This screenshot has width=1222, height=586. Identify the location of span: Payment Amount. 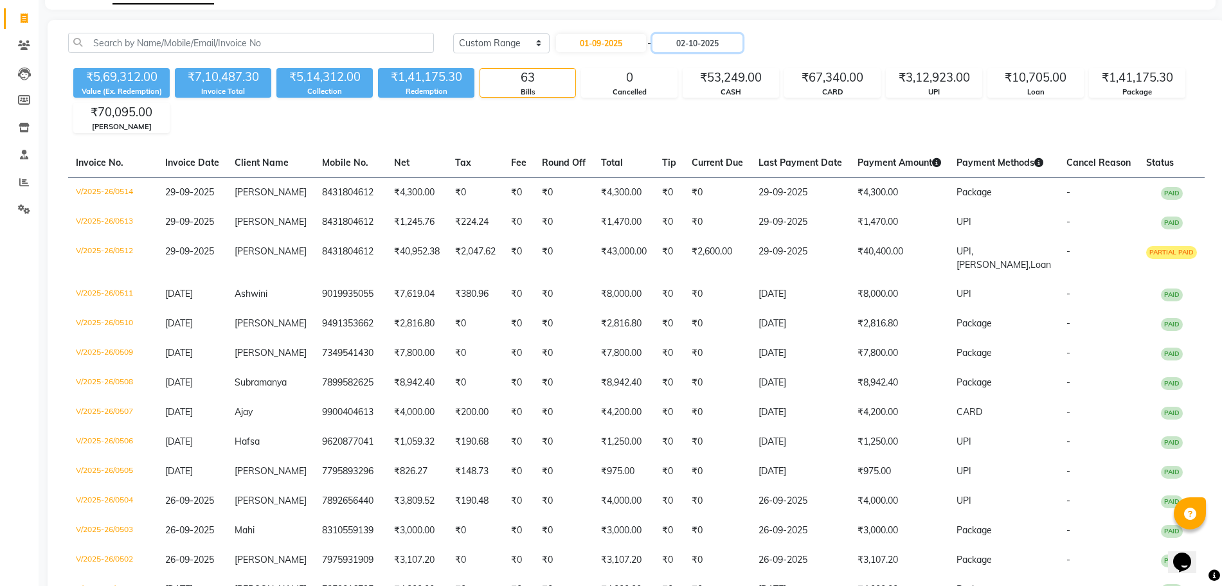
(899, 163).